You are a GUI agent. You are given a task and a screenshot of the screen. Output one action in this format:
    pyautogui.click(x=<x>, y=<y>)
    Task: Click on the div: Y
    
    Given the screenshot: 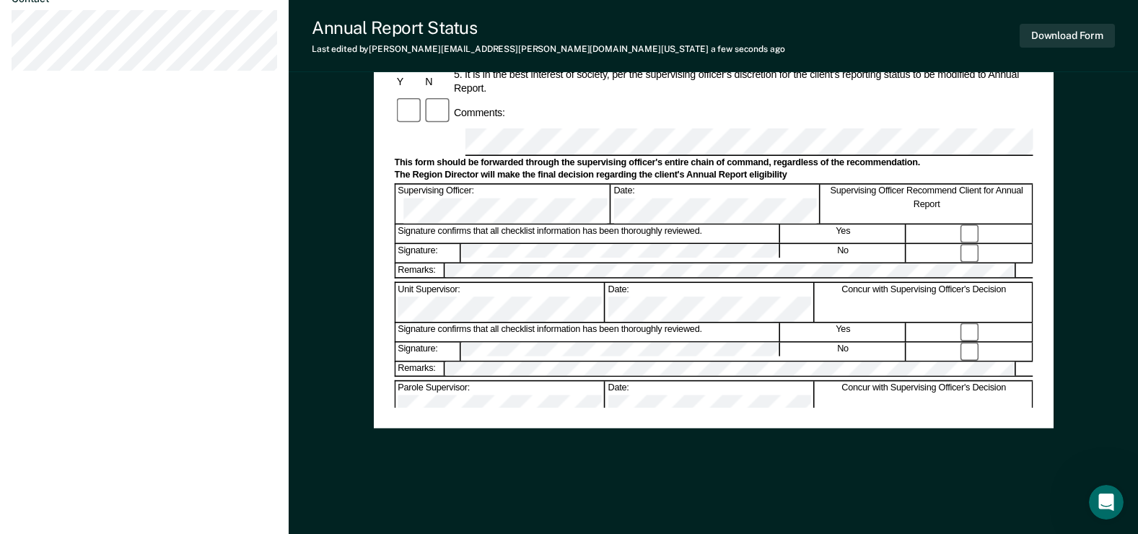 What is the action you would take?
    pyautogui.click(x=408, y=82)
    